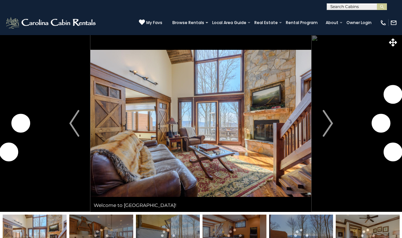  What do you see at coordinates (151, 22) in the screenshot?
I see `a: My Favs` at bounding box center [151, 22].